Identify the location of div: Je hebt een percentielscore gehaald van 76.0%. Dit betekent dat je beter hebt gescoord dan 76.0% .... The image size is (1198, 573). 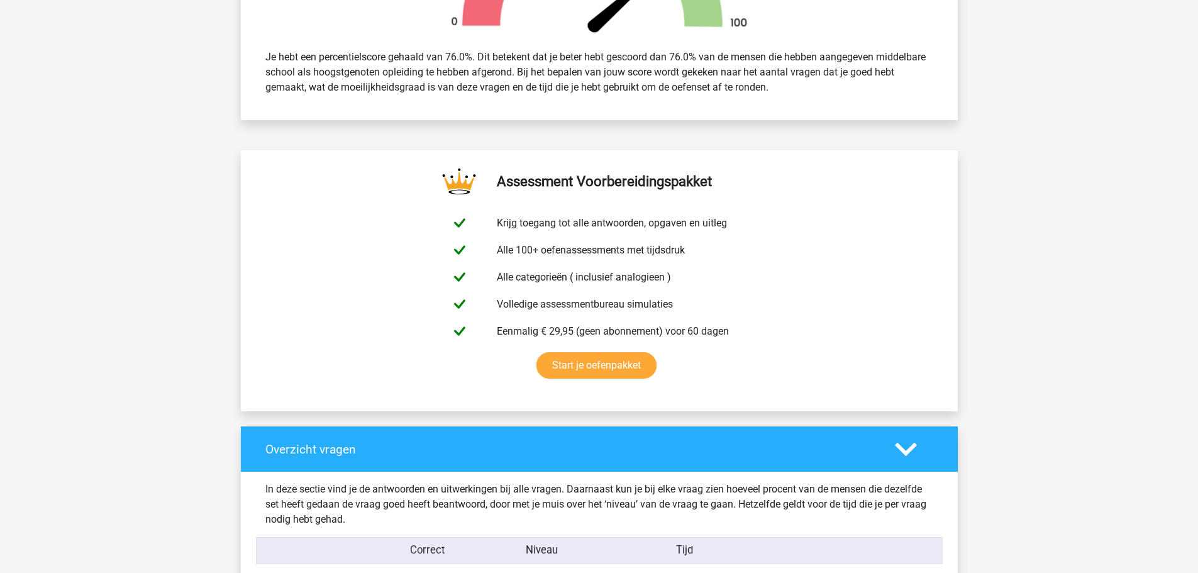
(599, 72).